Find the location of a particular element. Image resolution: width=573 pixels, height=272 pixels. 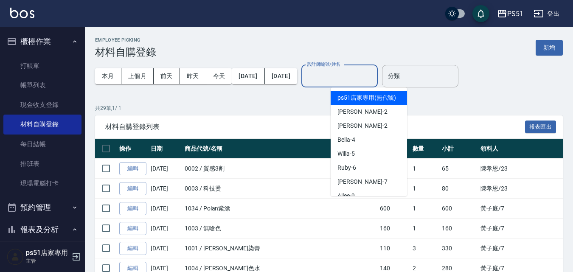

span: ps51店家專用 (無代號) is located at coordinates (366, 98).